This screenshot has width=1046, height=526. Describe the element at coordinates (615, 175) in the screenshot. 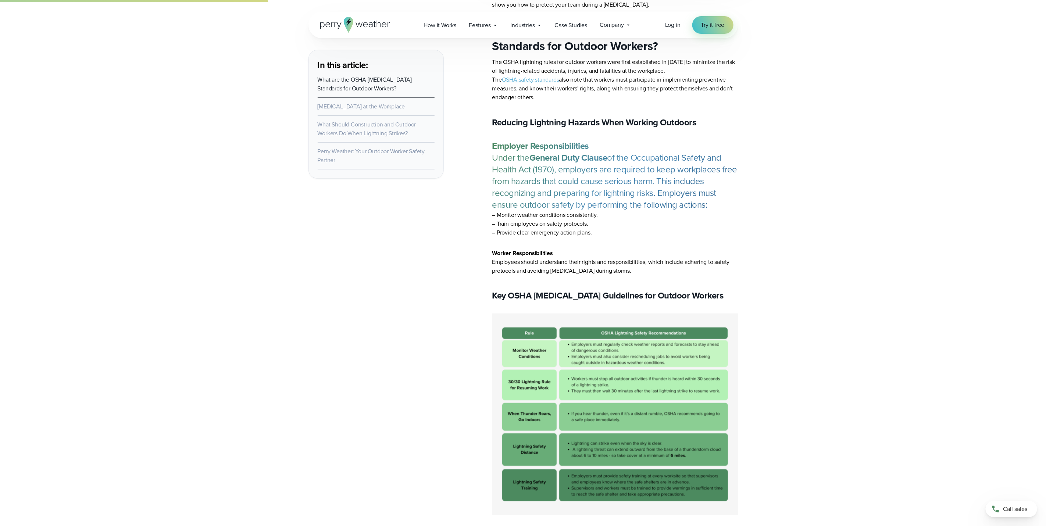

I see `p: Under the of the Occupational Safety and Health Act (1970), employers are required to keep workpl...` at that location.